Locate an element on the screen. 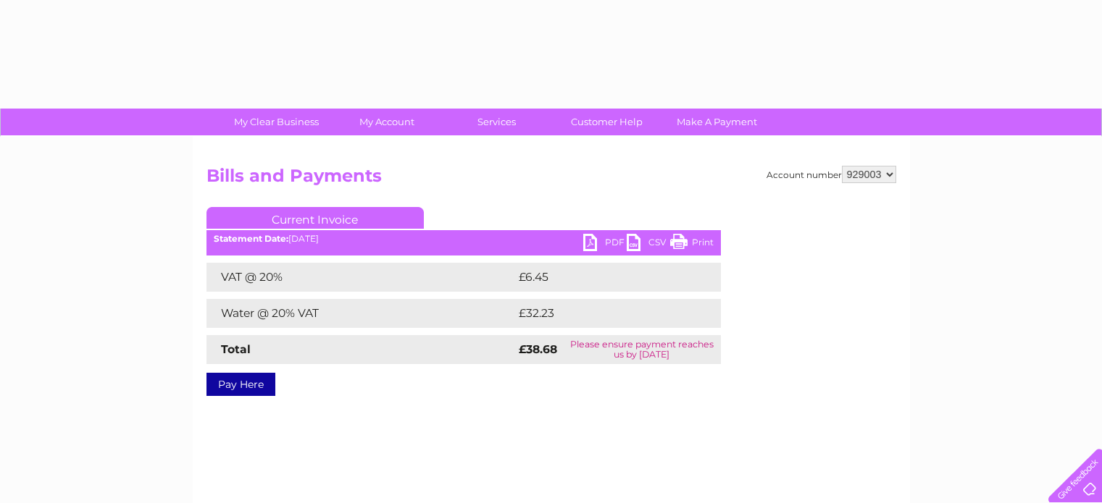 This screenshot has height=503, width=1102. a: PDF is located at coordinates (605, 244).